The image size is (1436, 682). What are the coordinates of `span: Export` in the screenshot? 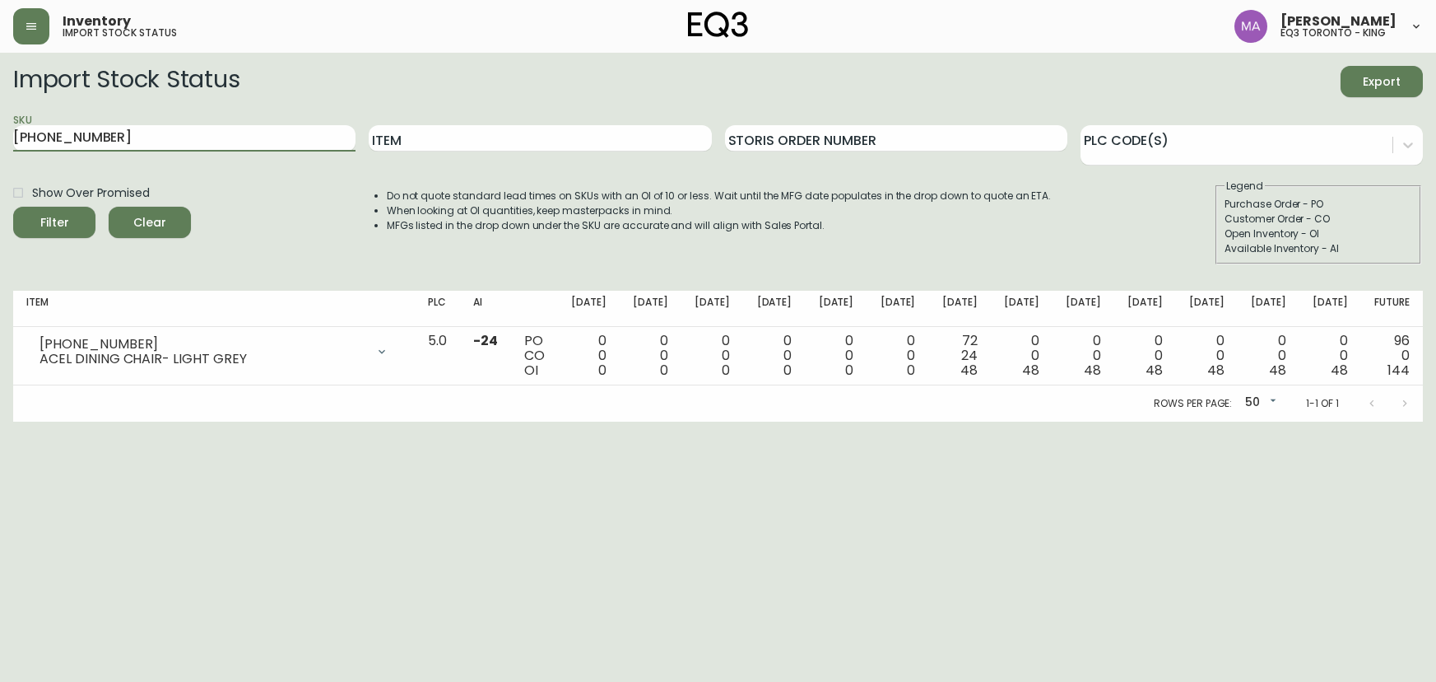 It's located at (1382, 81).